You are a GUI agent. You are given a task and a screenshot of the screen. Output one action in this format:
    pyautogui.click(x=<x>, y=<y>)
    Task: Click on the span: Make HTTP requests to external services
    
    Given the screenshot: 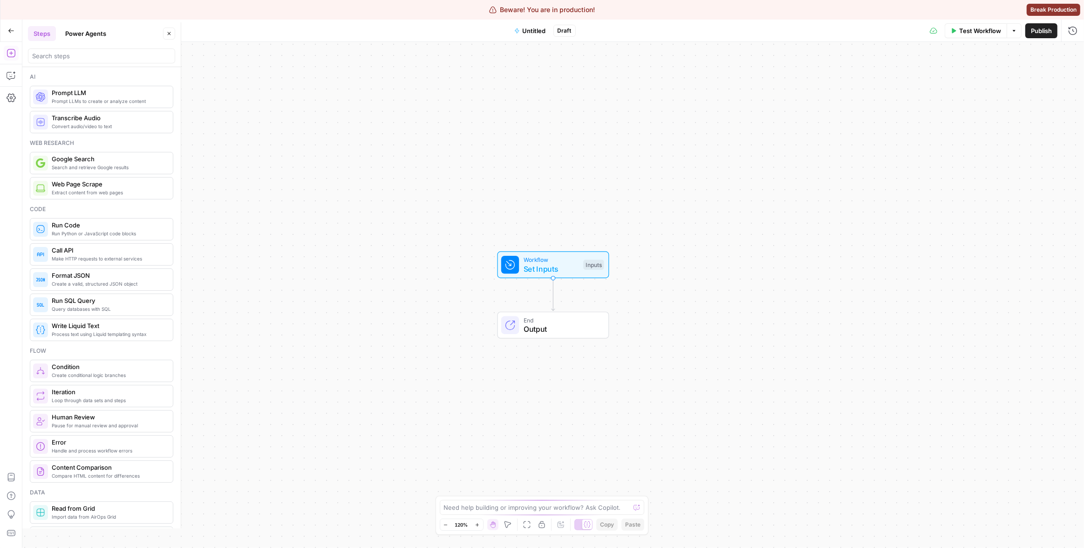 What is the action you would take?
    pyautogui.click(x=109, y=259)
    